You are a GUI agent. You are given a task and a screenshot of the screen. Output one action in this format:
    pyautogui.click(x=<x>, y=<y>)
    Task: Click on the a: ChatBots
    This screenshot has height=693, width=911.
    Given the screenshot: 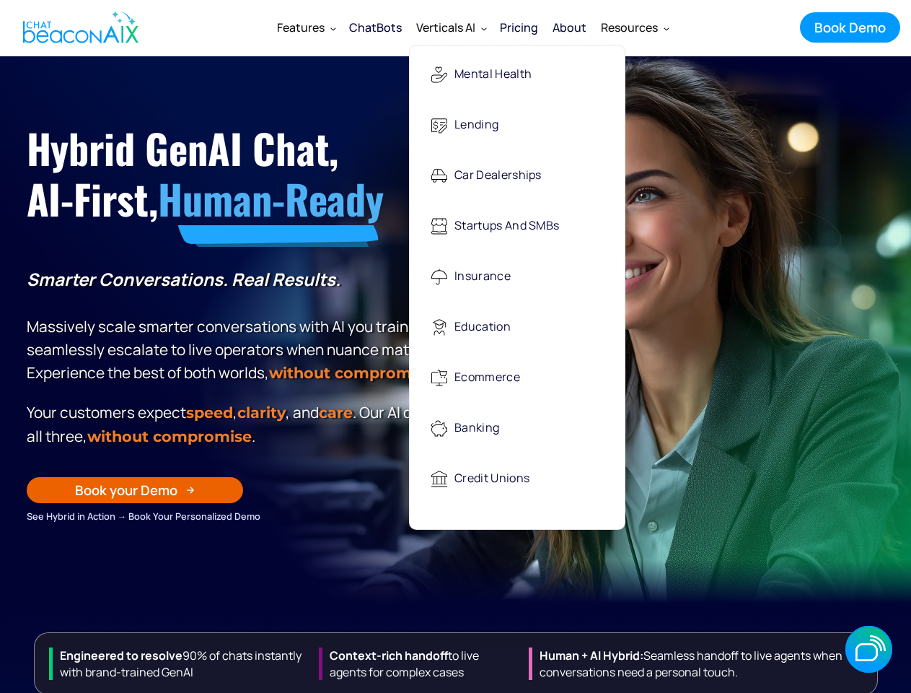 What is the action you would take?
    pyautogui.click(x=375, y=27)
    